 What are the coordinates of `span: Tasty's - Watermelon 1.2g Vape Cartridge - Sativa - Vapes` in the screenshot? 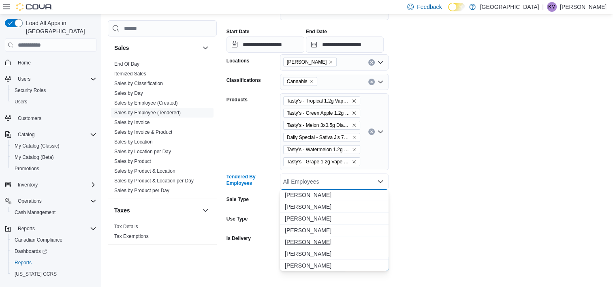 It's located at (322, 150).